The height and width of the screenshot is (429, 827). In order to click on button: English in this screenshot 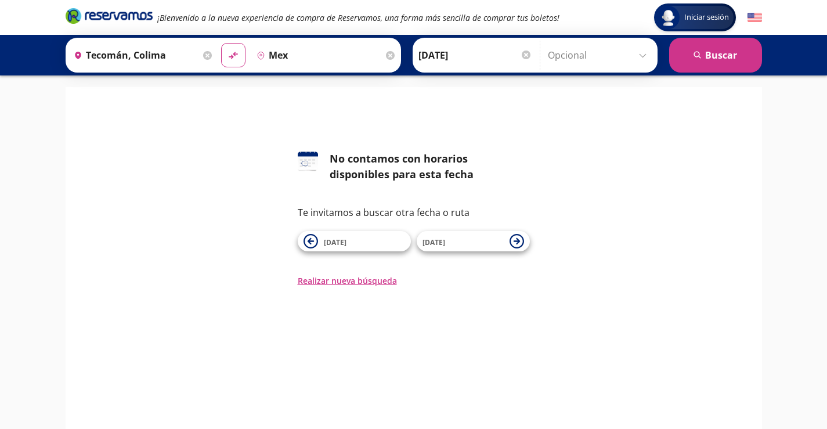, I will do `click(754, 17)`.